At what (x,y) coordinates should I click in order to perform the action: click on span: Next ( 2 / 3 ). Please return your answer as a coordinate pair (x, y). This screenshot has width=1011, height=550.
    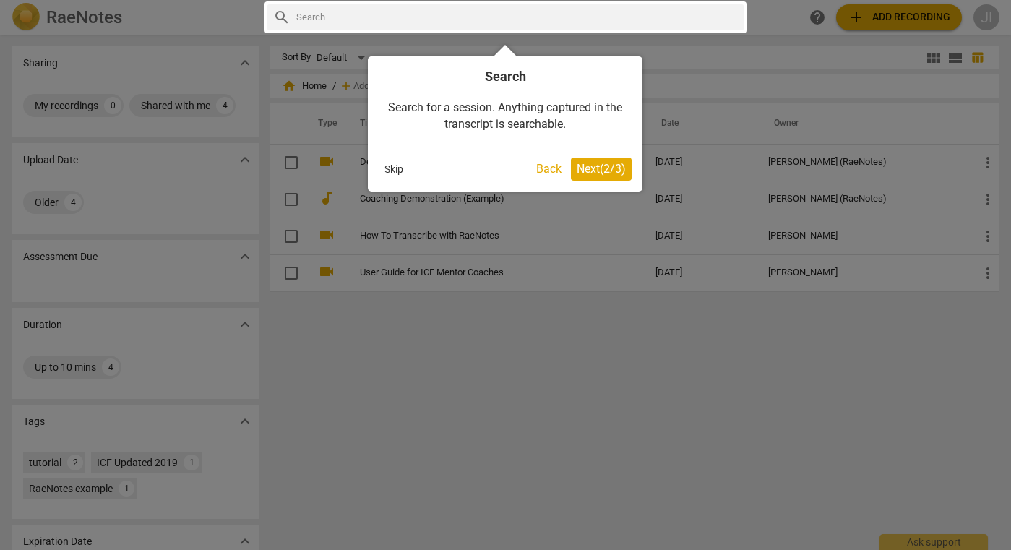
    Looking at the image, I should click on (601, 168).